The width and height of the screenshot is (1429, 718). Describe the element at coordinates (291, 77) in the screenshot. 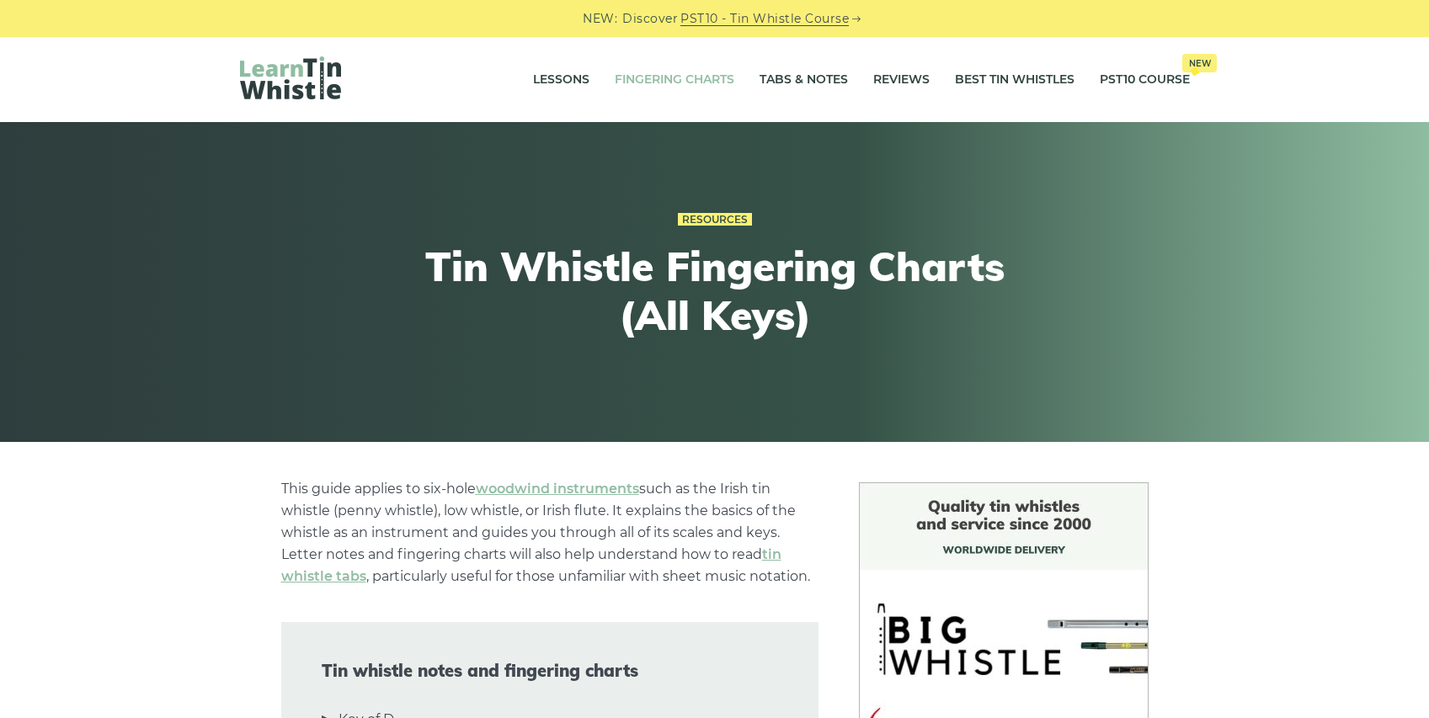

I see `img: LearnTinWhistle.com` at that location.